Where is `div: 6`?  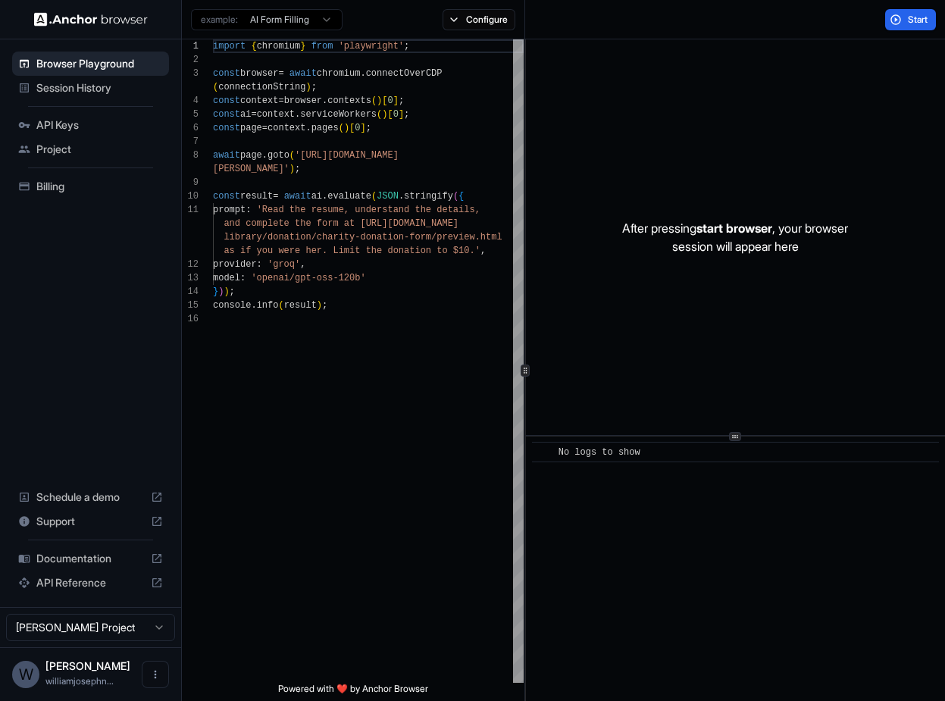 div: 6 is located at coordinates (190, 128).